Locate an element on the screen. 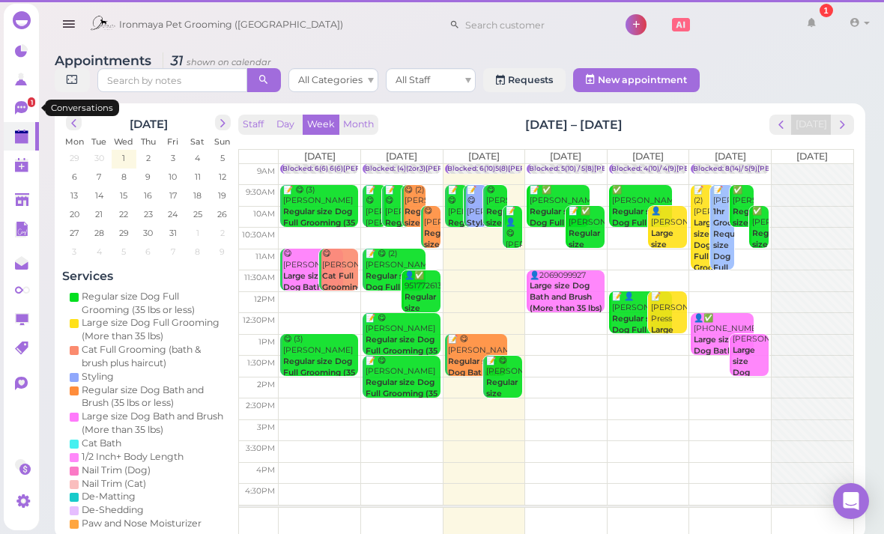 The height and width of the screenshot is (534, 884). span: 4pm is located at coordinates (265, 469).